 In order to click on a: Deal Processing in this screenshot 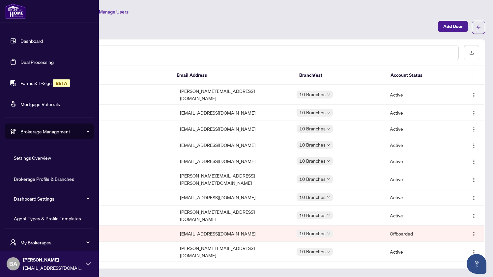, I will do `click(37, 62)`.